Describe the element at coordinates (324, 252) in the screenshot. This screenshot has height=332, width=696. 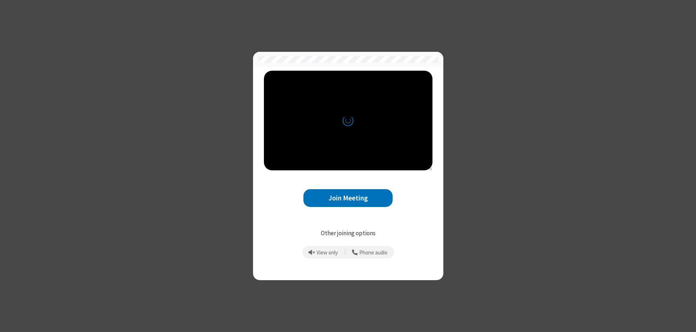
I see `button: Prevent echo when there is already an active mic and speaker in the room.` at that location.